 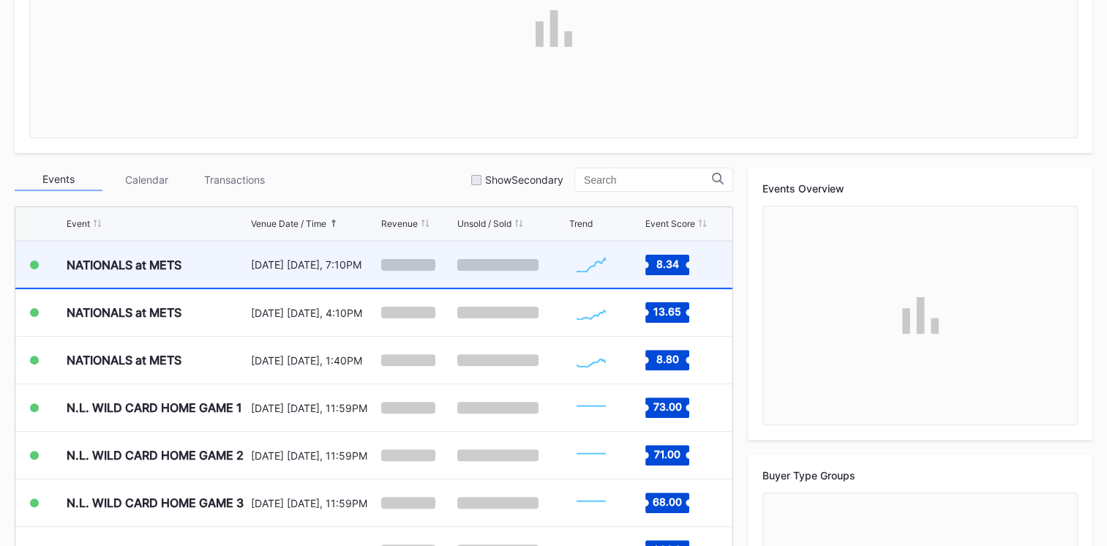 What do you see at coordinates (920, 188) in the screenshot?
I see `div: Events Overview` at bounding box center [920, 188].